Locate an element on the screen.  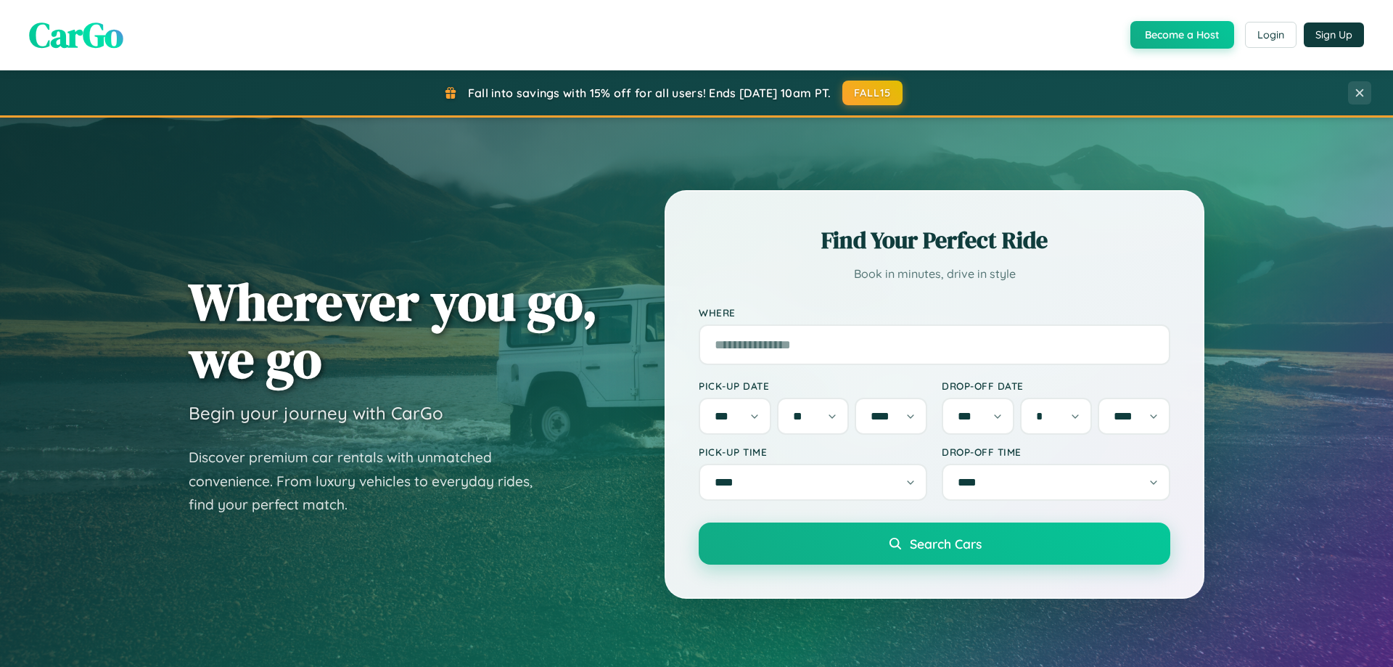
span: Search Cars is located at coordinates (945, 543).